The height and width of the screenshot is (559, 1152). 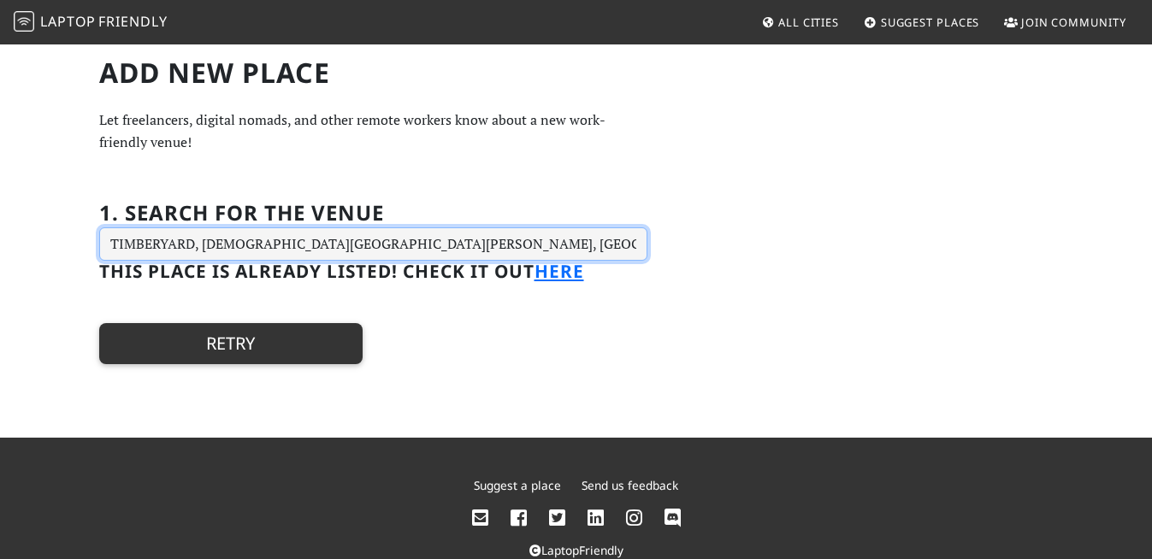 What do you see at coordinates (808, 22) in the screenshot?
I see `span: All Cities` at bounding box center [808, 22].